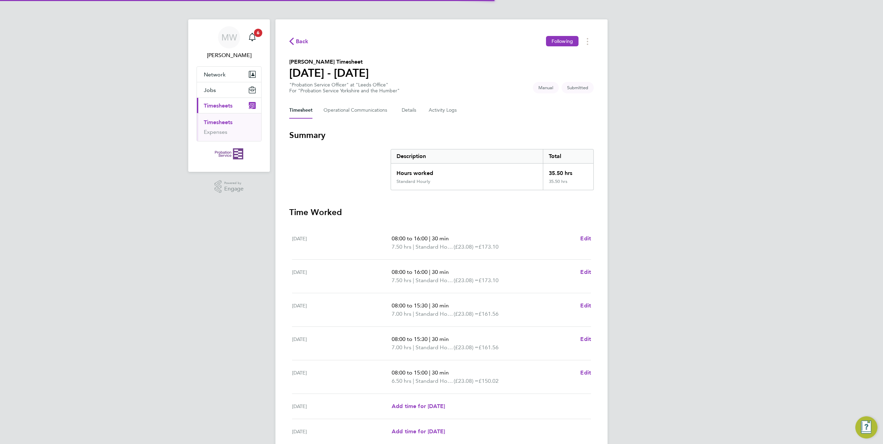  Describe the element at coordinates (409, 372) in the screenshot. I see `span: 08:00 to 15:00` at that location.